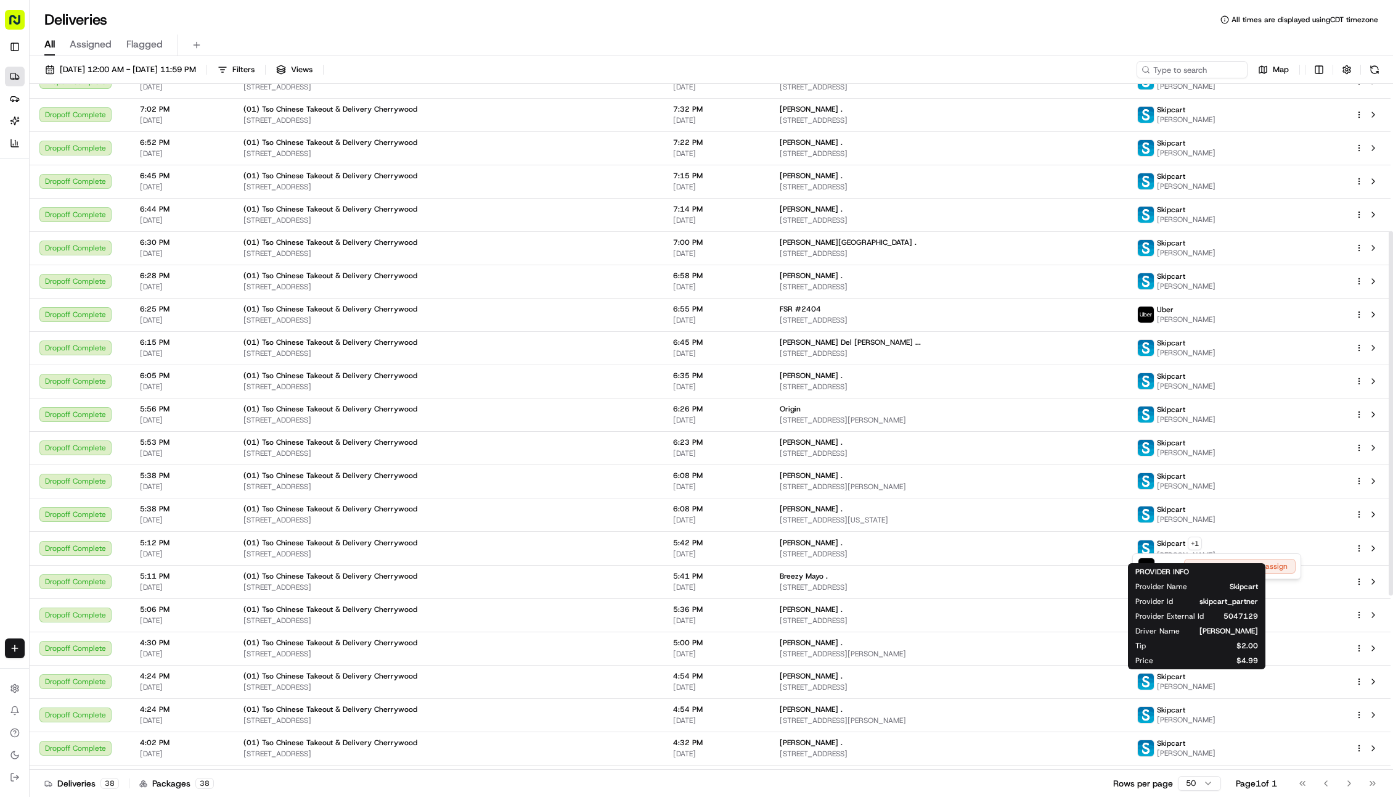  What do you see at coordinates (151, 186) in the screenshot?
I see `a: 💻API Documentation` at bounding box center [151, 186].